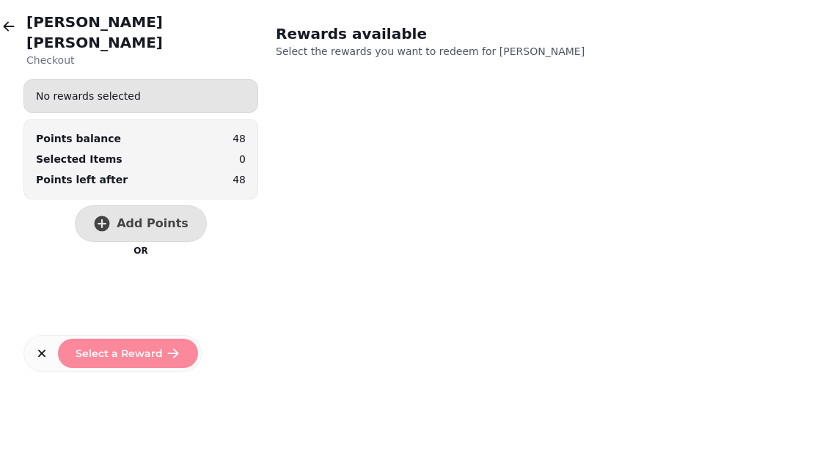  What do you see at coordinates (242, 159) in the screenshot?
I see `p: 0` at bounding box center [242, 159].